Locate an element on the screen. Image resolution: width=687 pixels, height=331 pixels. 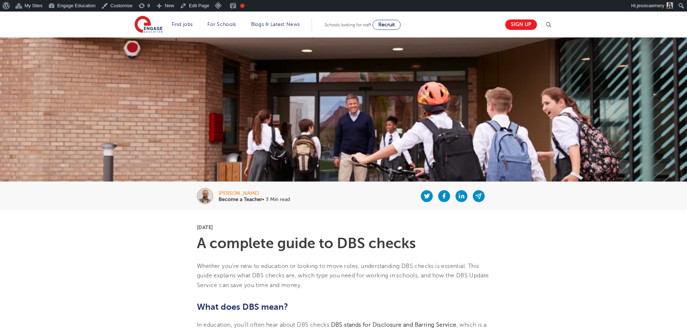
span: jessicaemery is located at coordinates (651, 5).